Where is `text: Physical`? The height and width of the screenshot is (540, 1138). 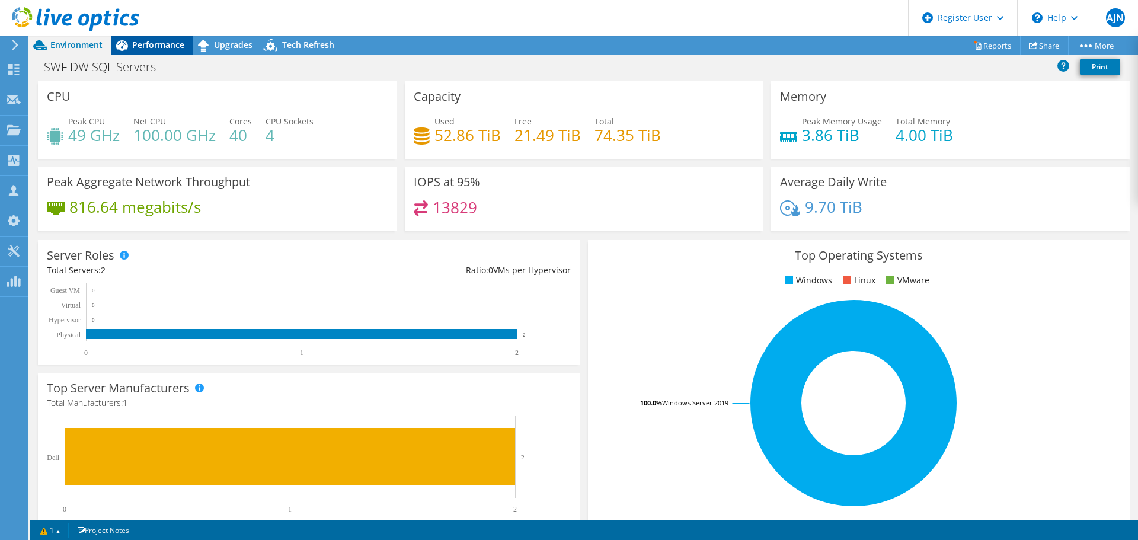 text: Physical is located at coordinates (68, 335).